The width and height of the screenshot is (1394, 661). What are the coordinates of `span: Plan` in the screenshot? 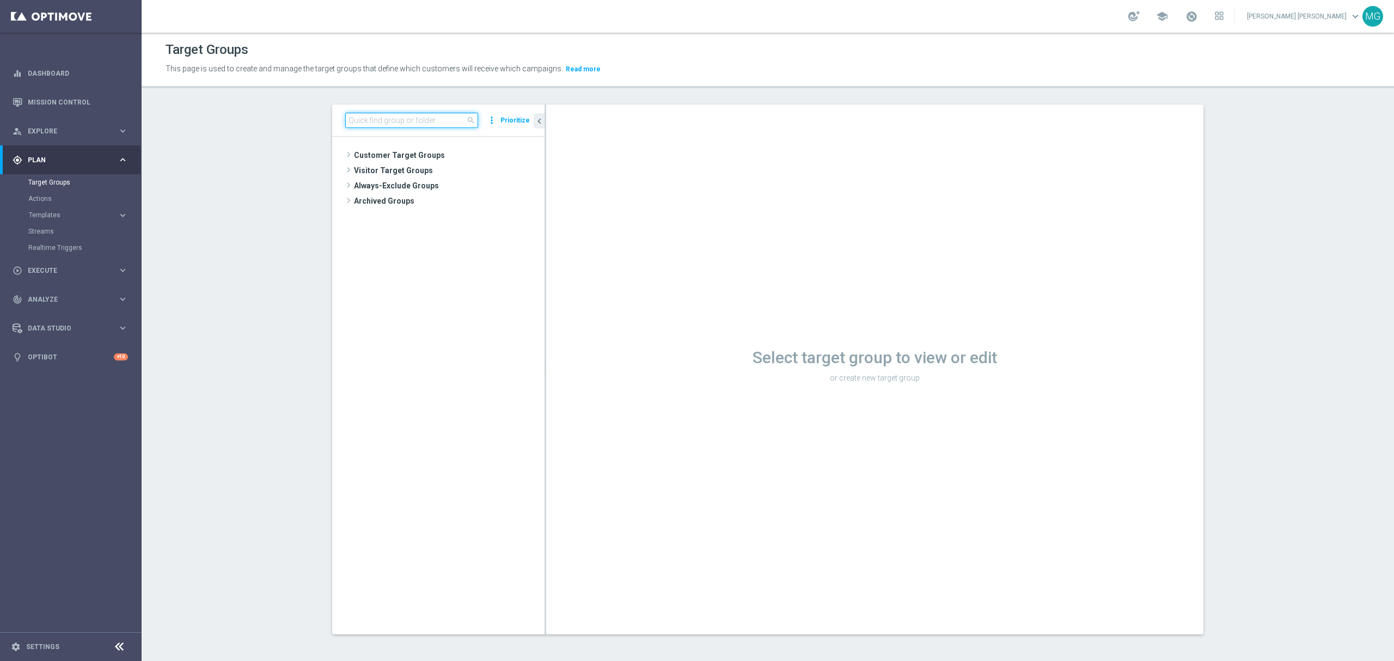 It's located at (72, 160).